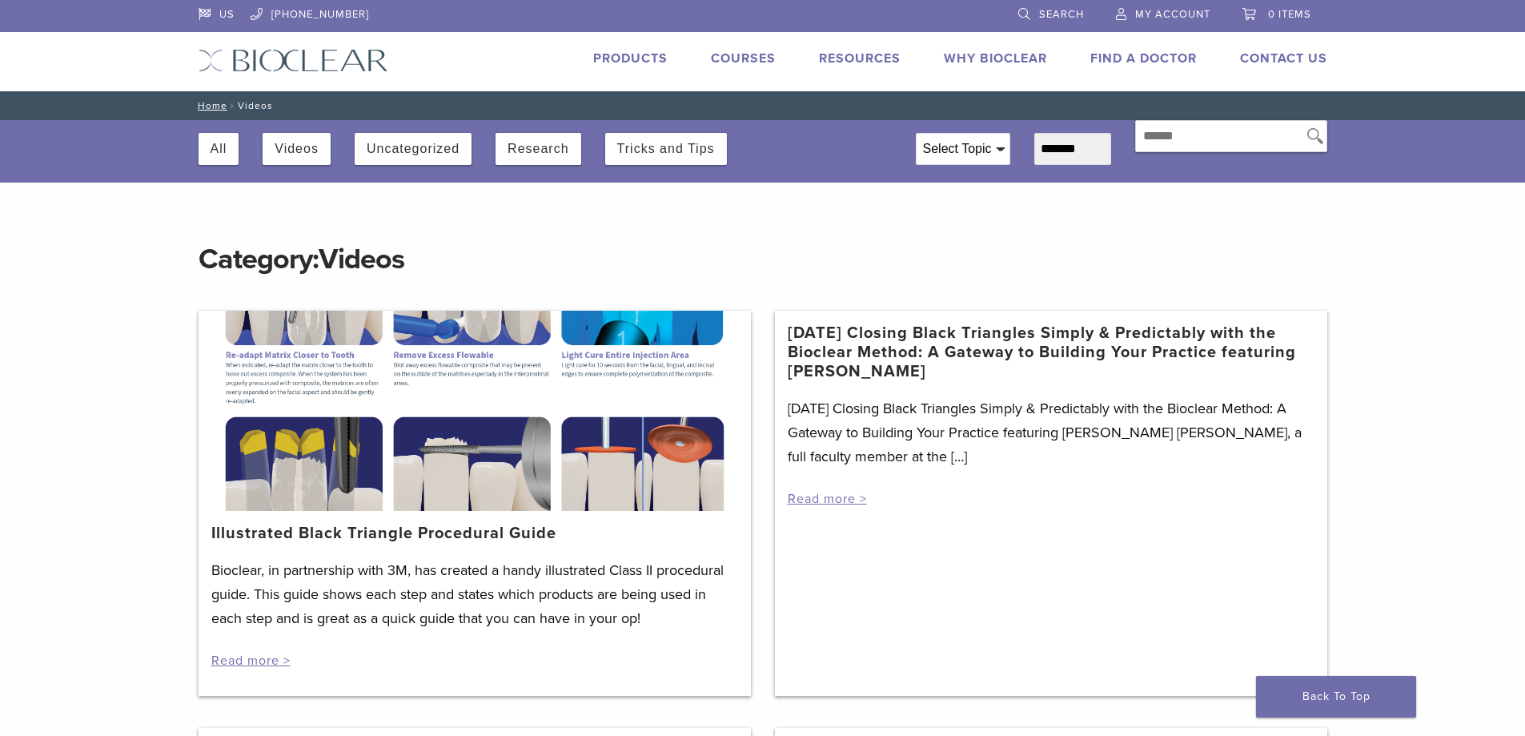 Image resolution: width=1525 pixels, height=736 pixels. What do you see at coordinates (413, 149) in the screenshot?
I see `button: Uncategorized` at bounding box center [413, 149].